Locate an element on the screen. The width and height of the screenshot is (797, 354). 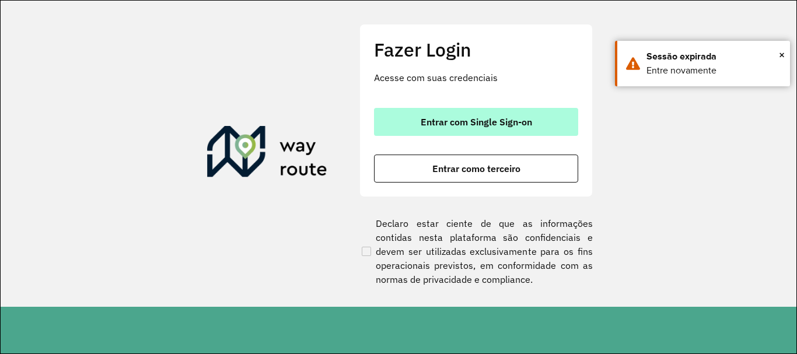
div: Entre novamente is located at coordinates (714, 71).